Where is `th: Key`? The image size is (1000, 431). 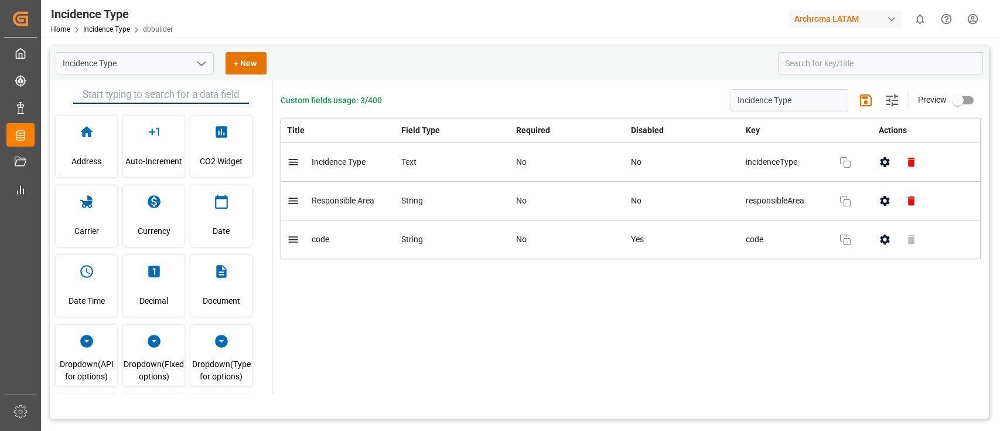 th: Key is located at coordinates (803, 130).